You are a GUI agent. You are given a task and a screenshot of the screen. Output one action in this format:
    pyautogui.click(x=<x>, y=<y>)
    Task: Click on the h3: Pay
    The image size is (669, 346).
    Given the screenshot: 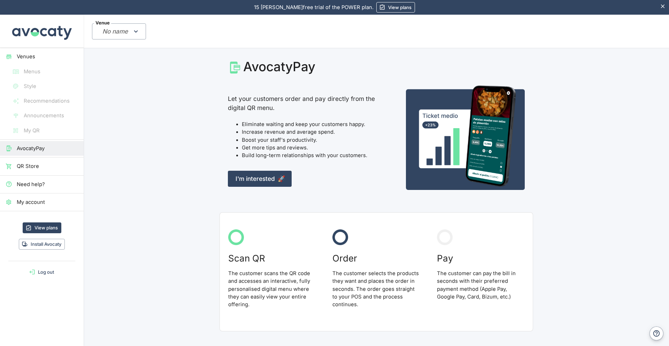 What is the action you would take?
    pyautogui.click(x=481, y=258)
    